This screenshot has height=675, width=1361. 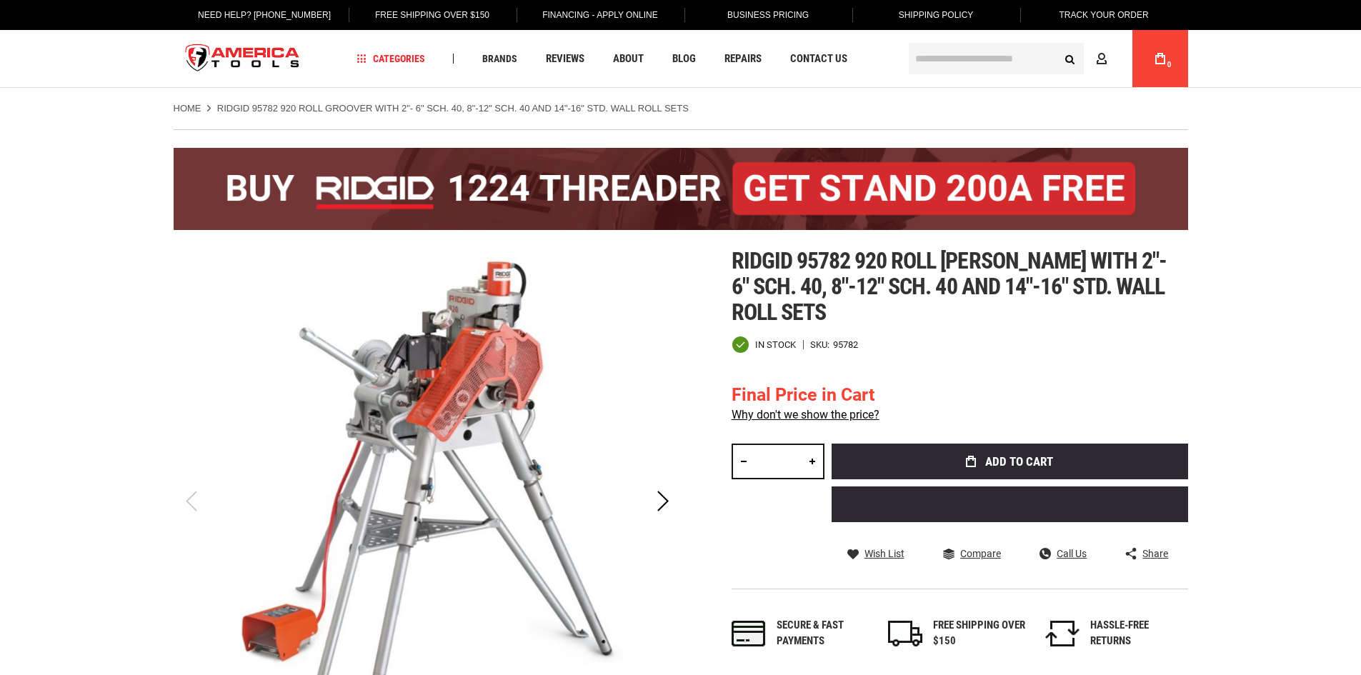 What do you see at coordinates (499, 59) in the screenshot?
I see `span: Brands` at bounding box center [499, 59].